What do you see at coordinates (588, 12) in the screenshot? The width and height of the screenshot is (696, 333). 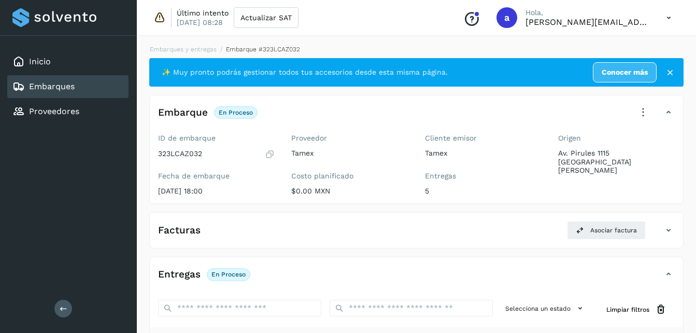 I see `p: Hola,` at bounding box center [588, 12].